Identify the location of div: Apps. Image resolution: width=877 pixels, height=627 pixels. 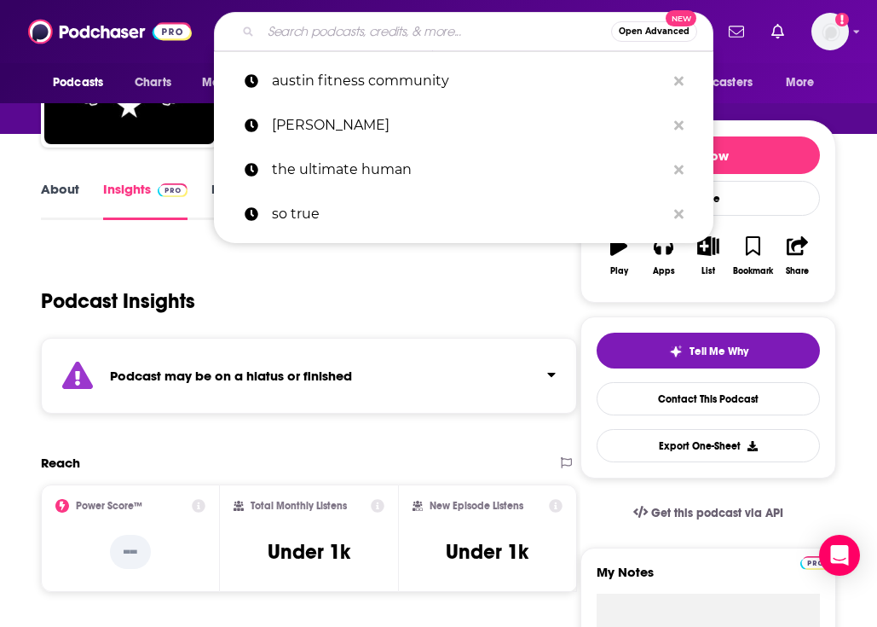
(664, 271).